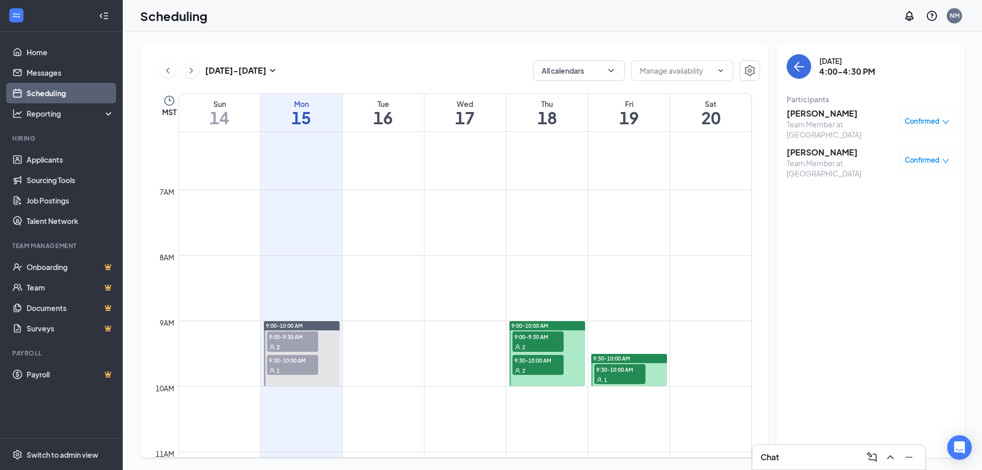 The height and width of the screenshot is (470, 982). Describe the element at coordinates (167, 192) in the screenshot. I see `div: 7am` at that location.